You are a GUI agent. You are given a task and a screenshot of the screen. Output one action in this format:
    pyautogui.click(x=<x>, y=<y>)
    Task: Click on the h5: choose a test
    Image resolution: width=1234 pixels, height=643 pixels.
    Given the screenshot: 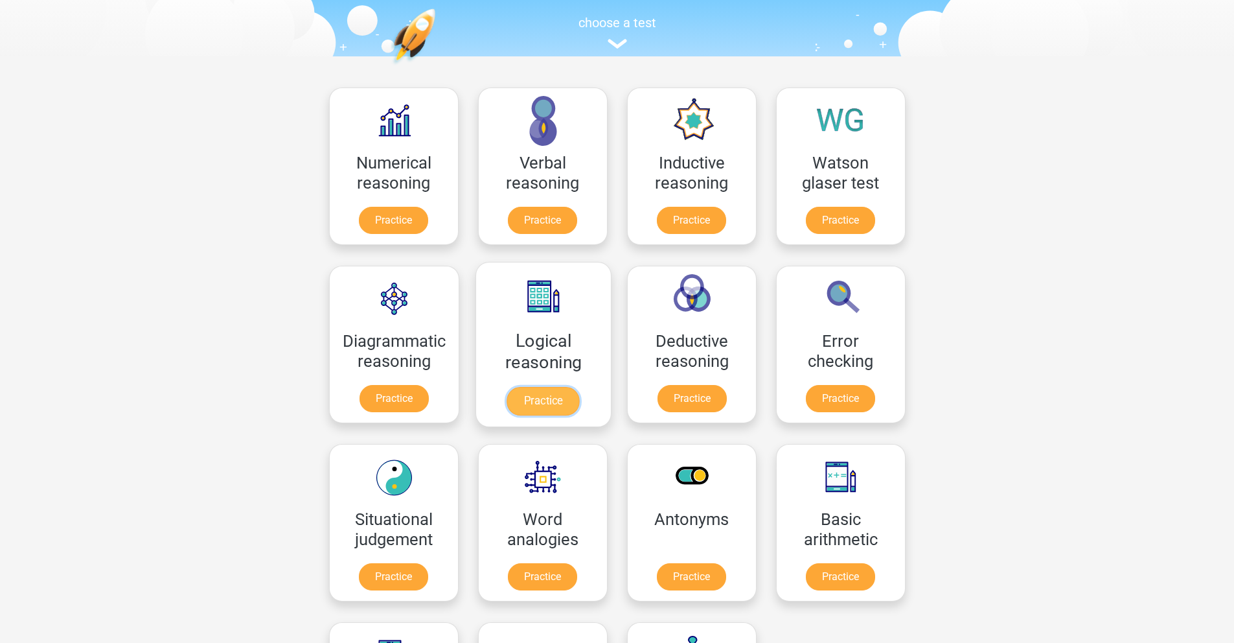 What is the action you would take?
    pyautogui.click(x=618, y=23)
    